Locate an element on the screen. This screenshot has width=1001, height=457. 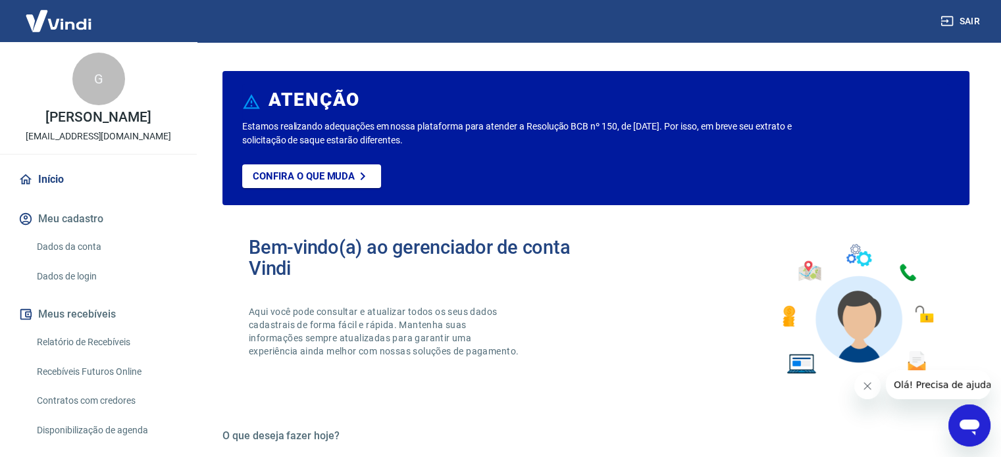
button: Meus recebíveis is located at coordinates (98, 315).